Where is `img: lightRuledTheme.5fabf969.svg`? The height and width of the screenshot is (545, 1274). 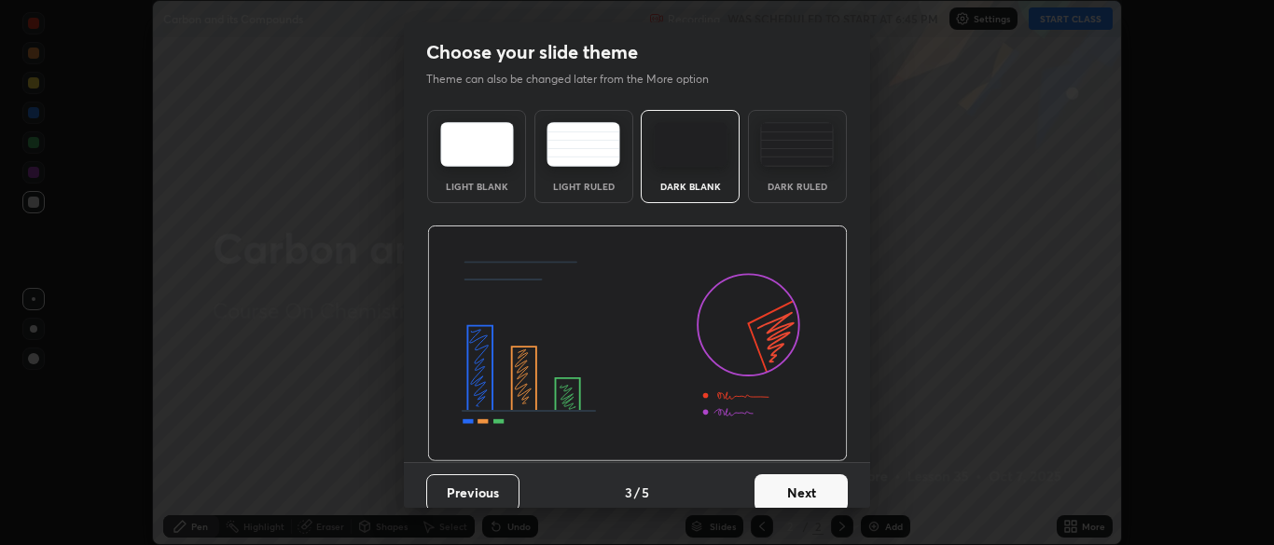
img: lightRuledTheme.5fabf969.svg is located at coordinates (583, 145).